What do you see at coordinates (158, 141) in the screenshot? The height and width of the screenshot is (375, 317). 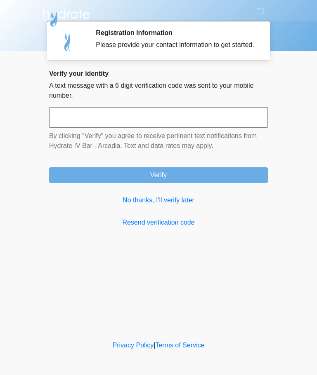 I see `p: By clicking "Verify" you agree to receive pertinent text notifications from Hydrate IV Bar - Arca...` at bounding box center [158, 141].